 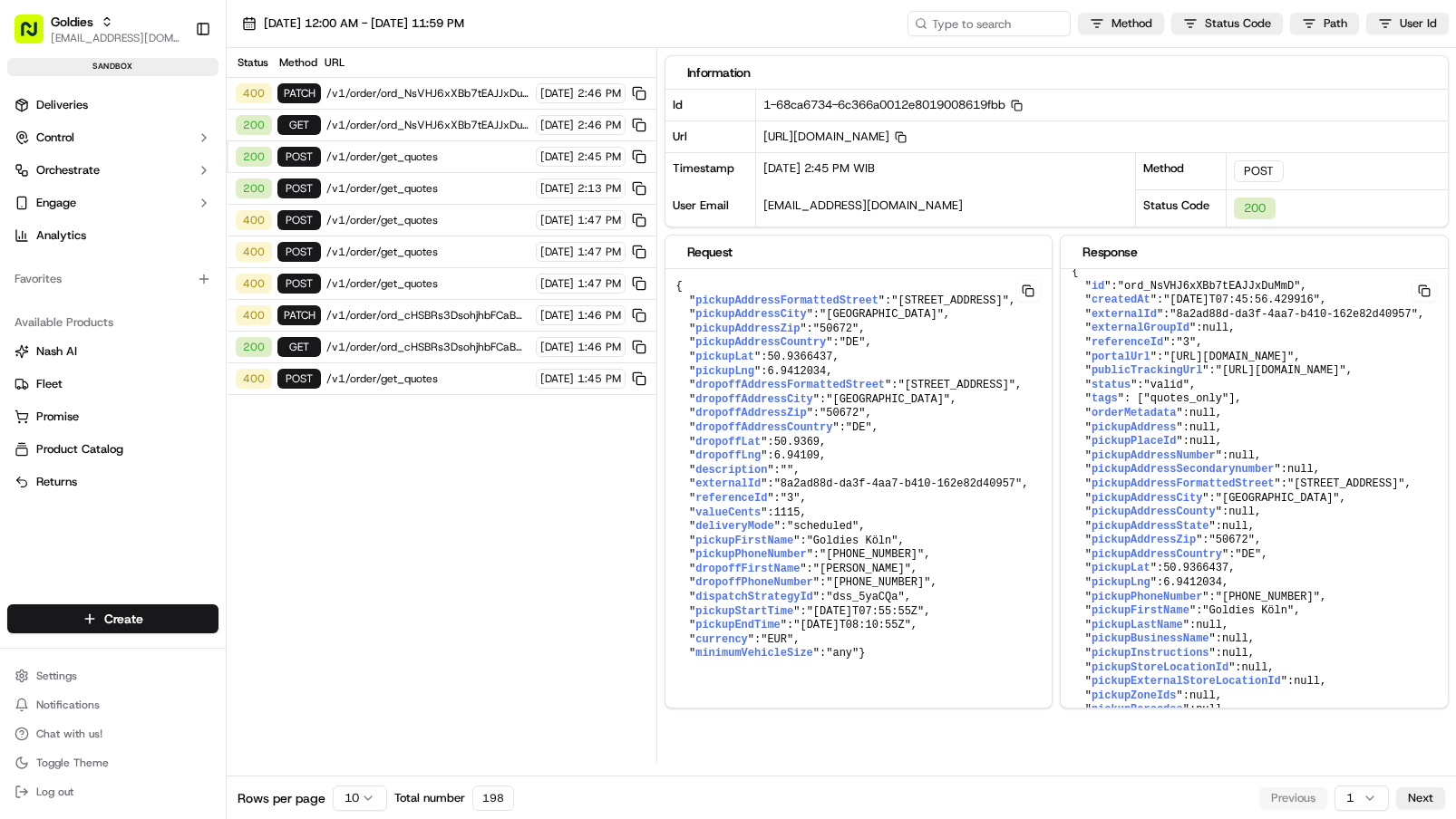 I want to click on span: Create, so click(x=123, y=619).